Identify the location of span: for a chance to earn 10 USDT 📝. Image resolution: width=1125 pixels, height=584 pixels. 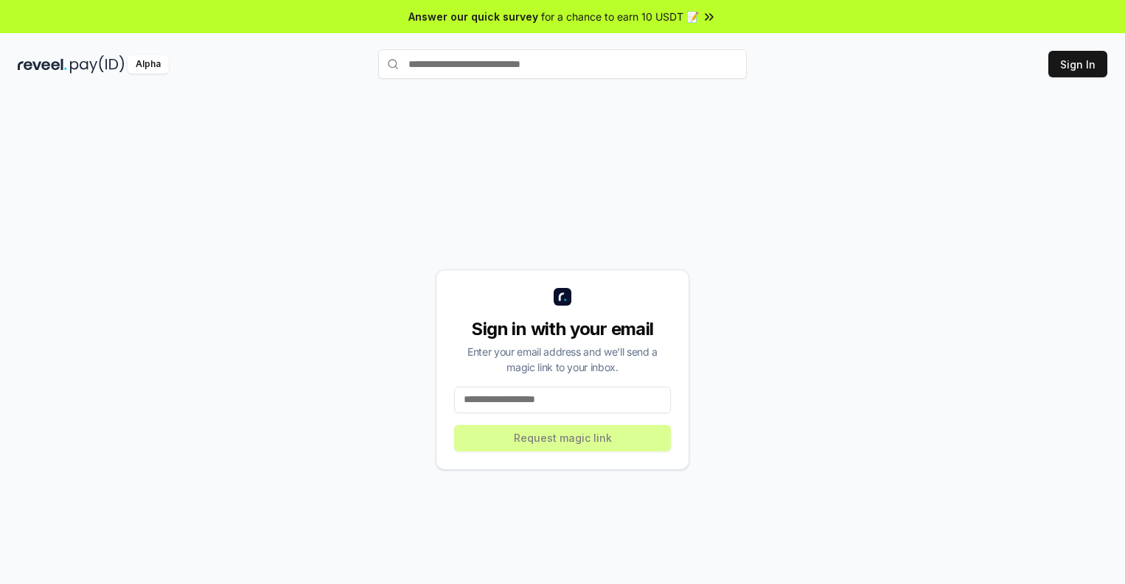
(620, 16).